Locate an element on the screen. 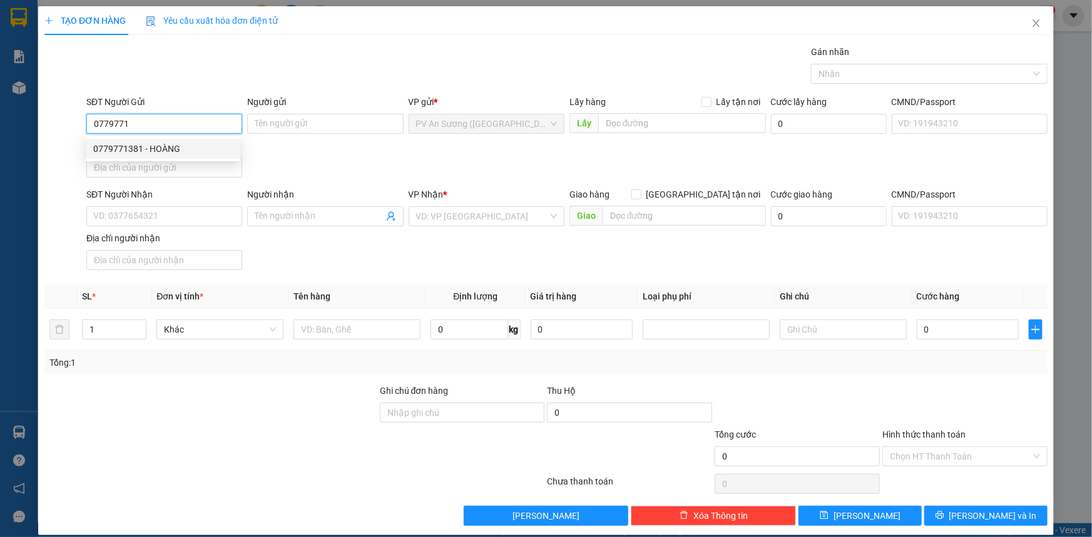 This screenshot has width=1092, height=537. button: plus is located at coordinates (1035, 330).